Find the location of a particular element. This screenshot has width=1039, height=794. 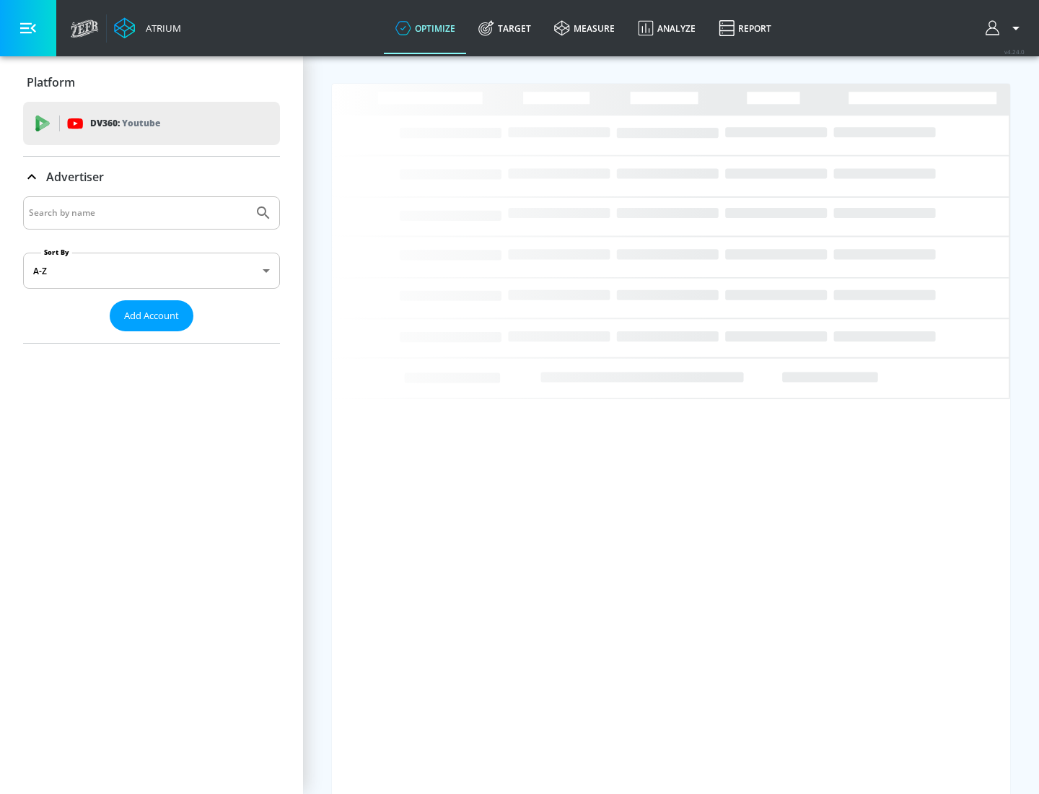

label: Sort By is located at coordinates (56, 252).